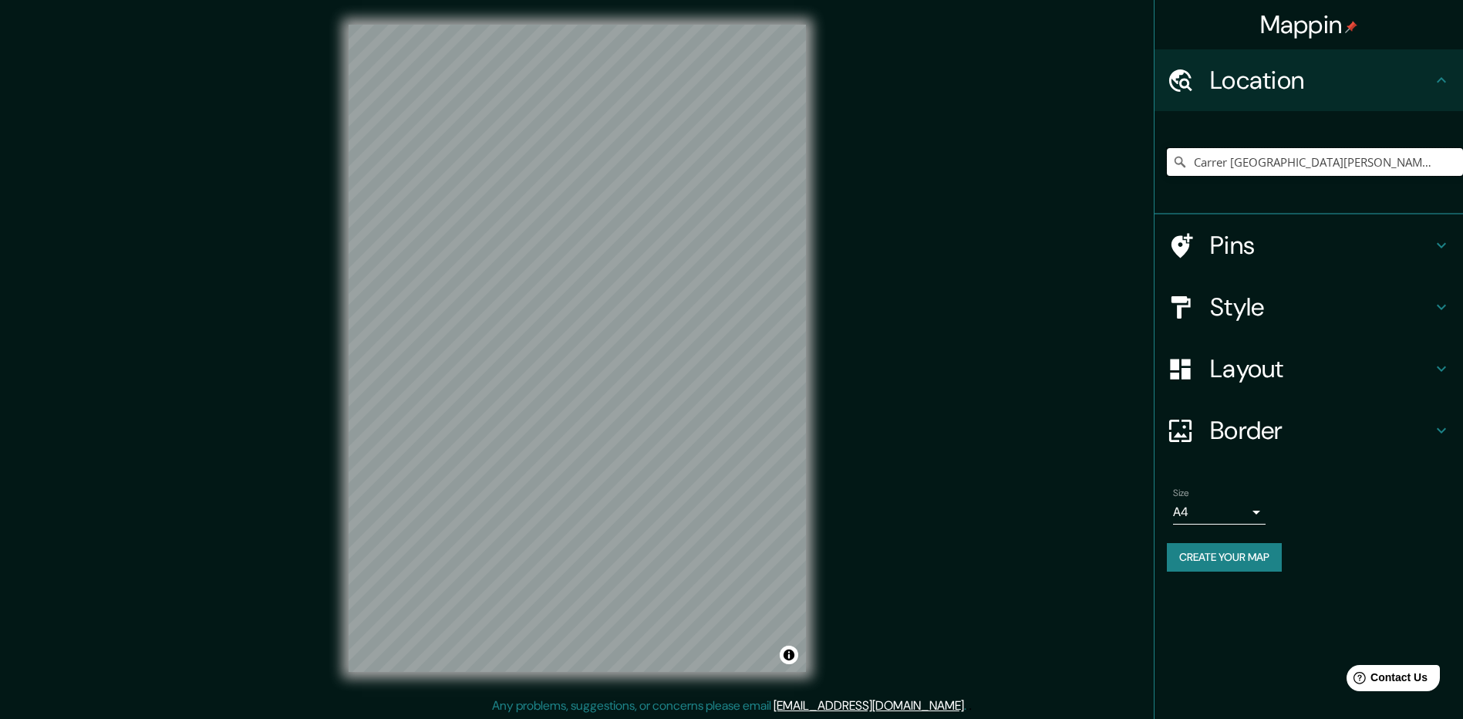 This screenshot has height=719, width=1463. Describe the element at coordinates (1309, 245) in the screenshot. I see `div: Pins` at that location.